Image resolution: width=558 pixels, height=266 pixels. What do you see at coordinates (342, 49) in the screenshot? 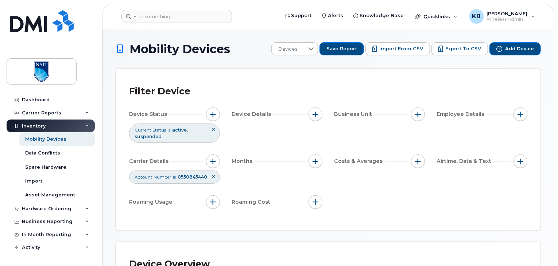
I see `span: Save Report` at bounding box center [342, 49].